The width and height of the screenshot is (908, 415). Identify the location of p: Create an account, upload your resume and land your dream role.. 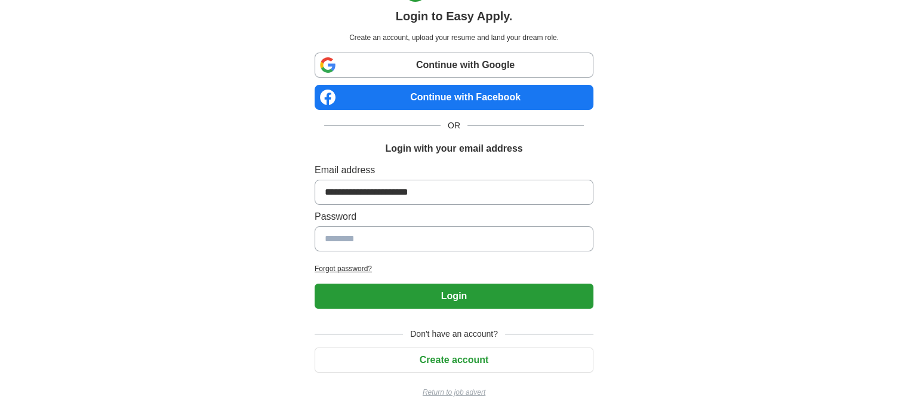
(454, 38).